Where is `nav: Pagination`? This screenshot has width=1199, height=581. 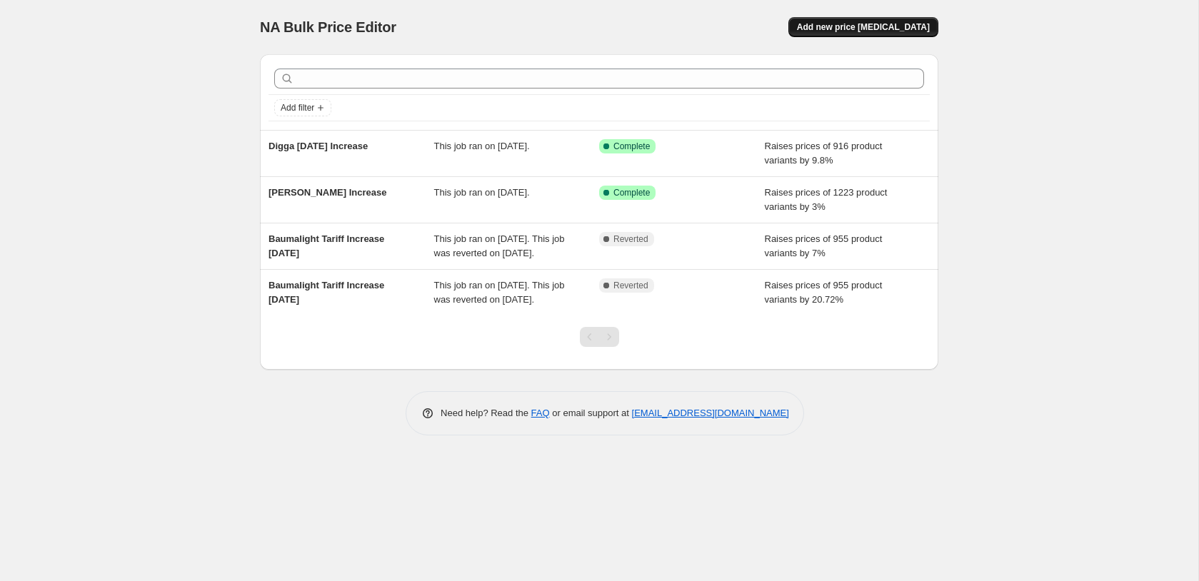 nav: Pagination is located at coordinates (599, 337).